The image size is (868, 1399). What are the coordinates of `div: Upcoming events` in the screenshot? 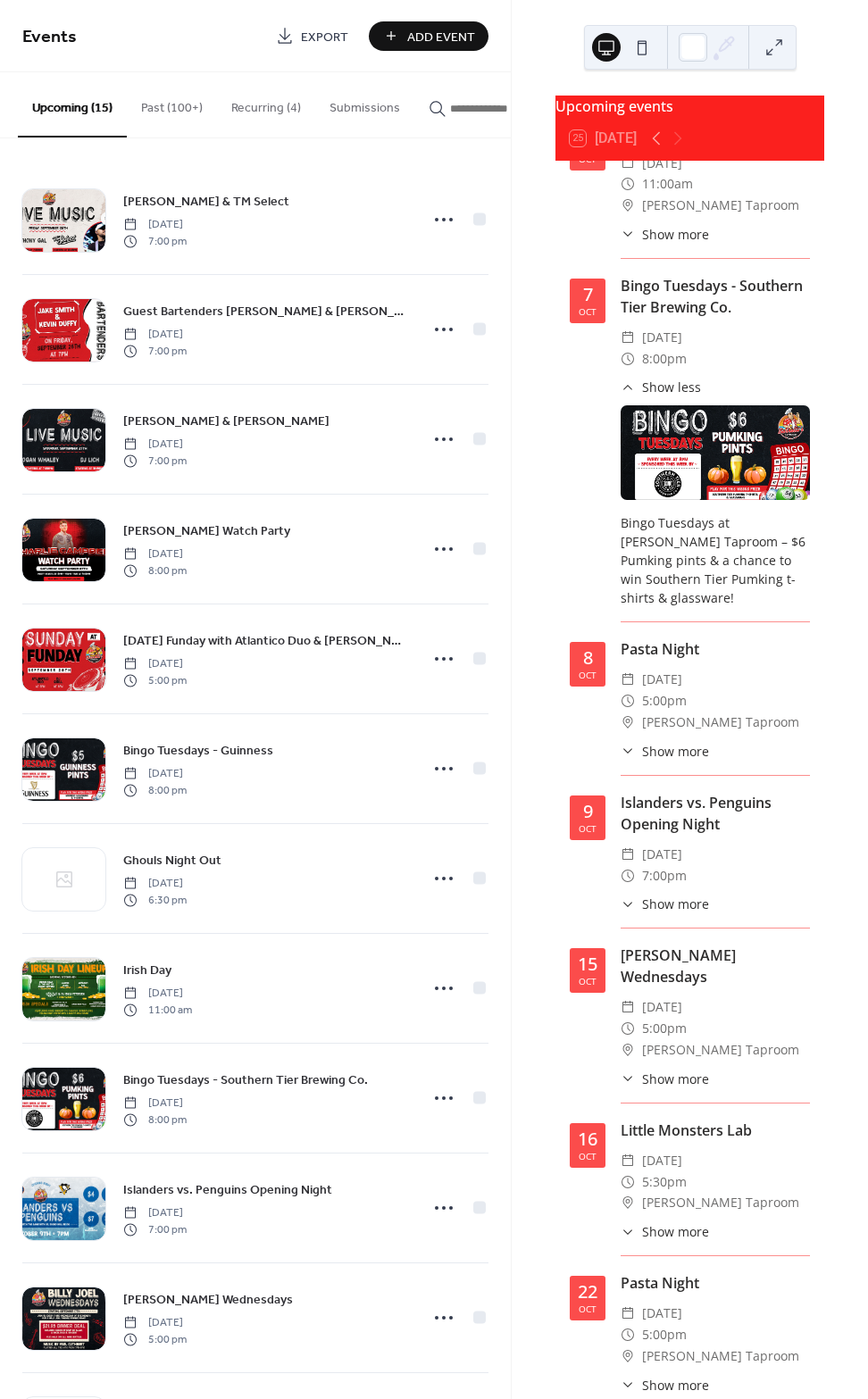 It's located at (689, 106).